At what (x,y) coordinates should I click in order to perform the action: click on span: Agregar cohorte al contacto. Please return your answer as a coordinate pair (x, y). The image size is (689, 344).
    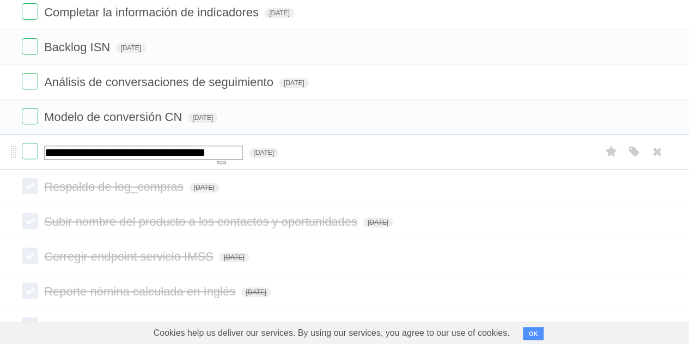
    Looking at the image, I should click on (119, 326).